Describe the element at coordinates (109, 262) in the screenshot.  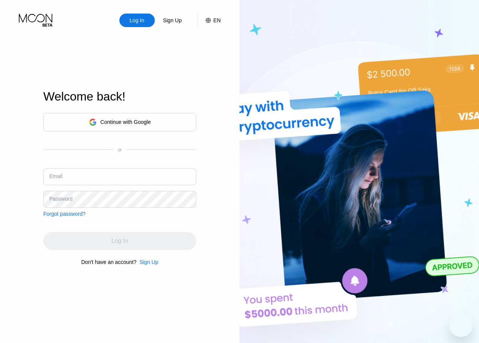
I see `div: Don't have an account?` at that location.